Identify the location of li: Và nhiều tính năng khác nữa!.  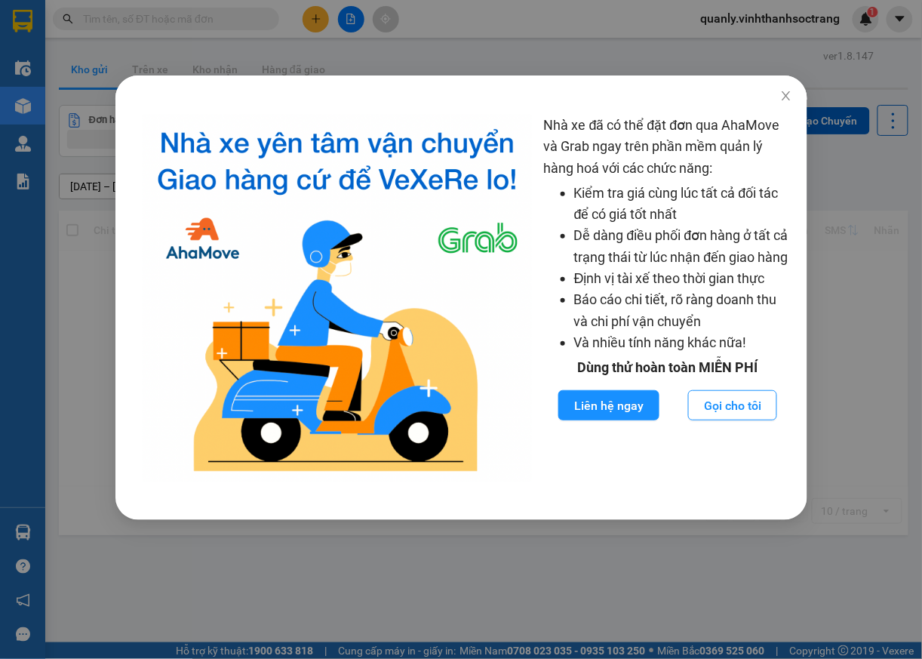
(683, 343).